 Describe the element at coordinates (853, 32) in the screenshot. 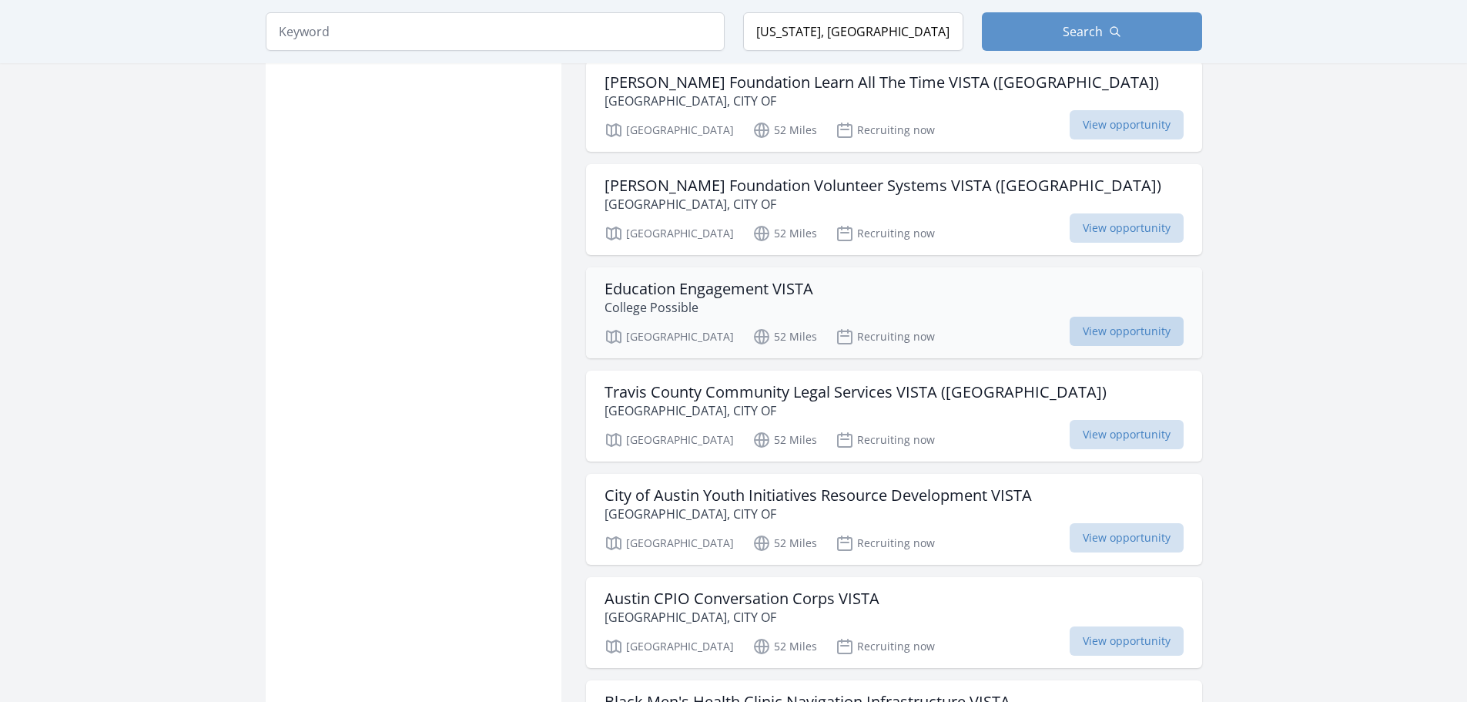

I see `input: Location` at that location.